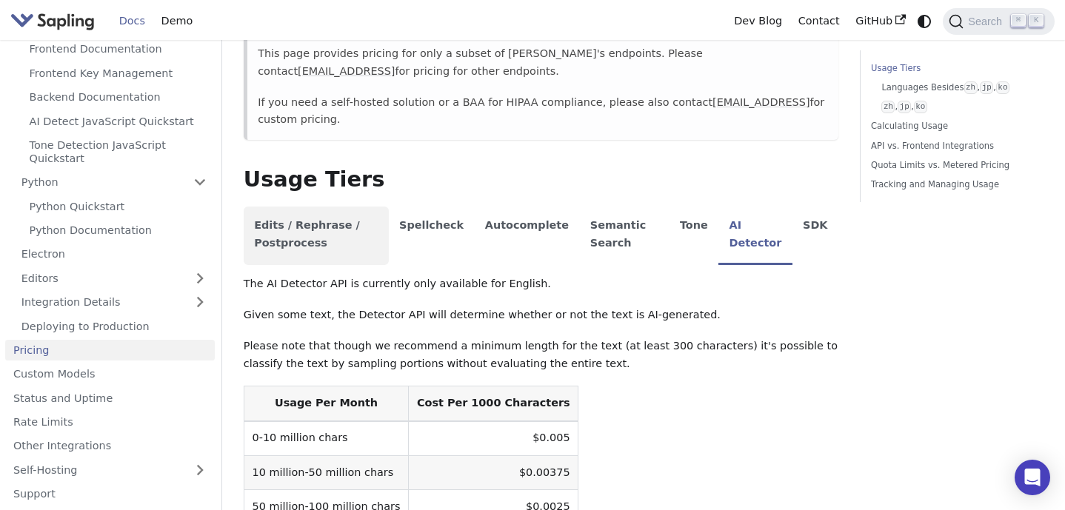  Describe the element at coordinates (114, 302) in the screenshot. I see `a: Integration Details` at that location.